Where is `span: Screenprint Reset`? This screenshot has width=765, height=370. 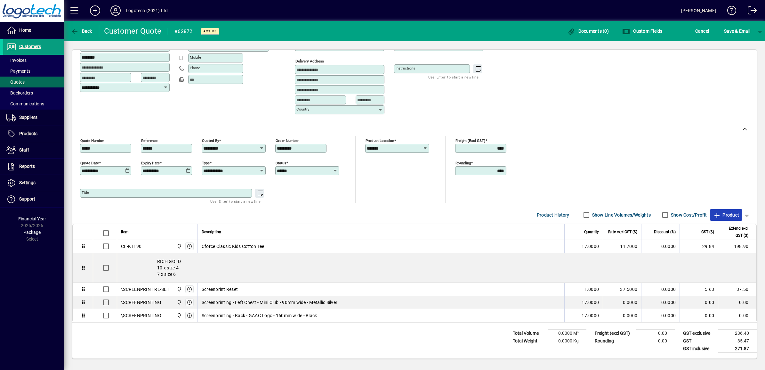 span: Screenprint Reset is located at coordinates (220, 289).